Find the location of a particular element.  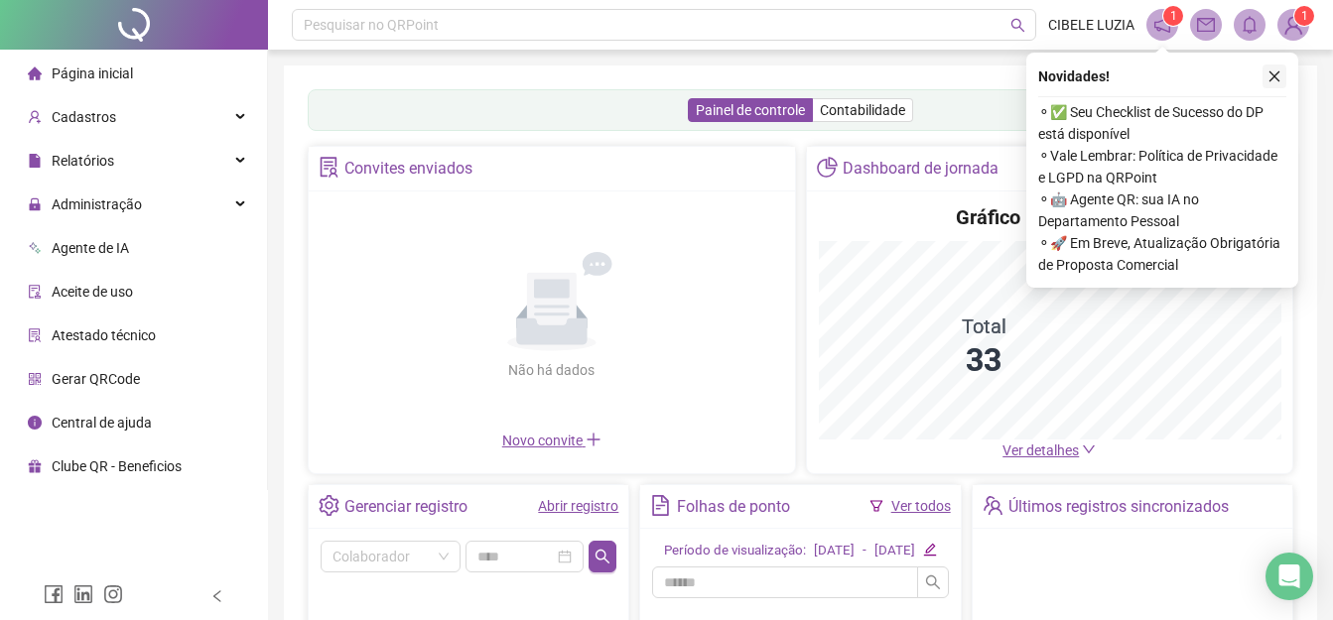

span: ⚬ 🤖 Agente QR: sua IA no Departamento Pessoal is located at coordinates (1162, 210).